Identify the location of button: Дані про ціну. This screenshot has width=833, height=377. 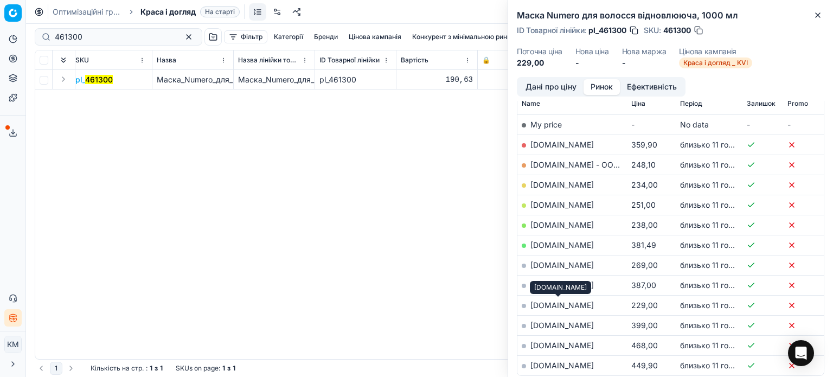
(551, 87).